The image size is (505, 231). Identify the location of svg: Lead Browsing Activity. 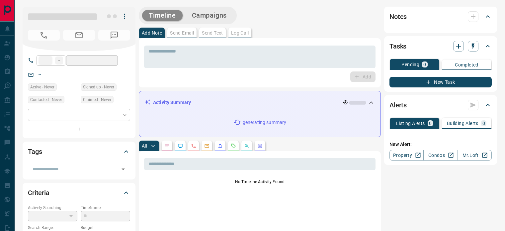
(180, 146).